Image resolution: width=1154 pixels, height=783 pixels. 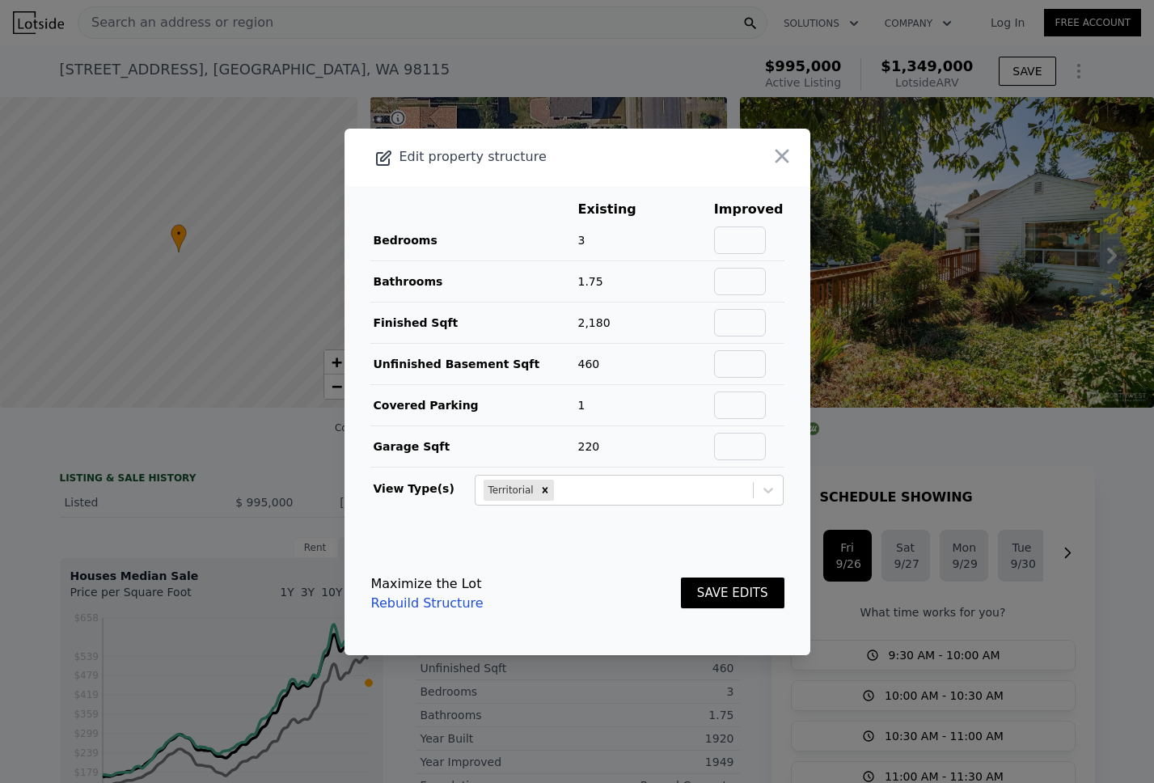 What do you see at coordinates (594, 323) in the screenshot?
I see `span: 2,180` at bounding box center [594, 323].